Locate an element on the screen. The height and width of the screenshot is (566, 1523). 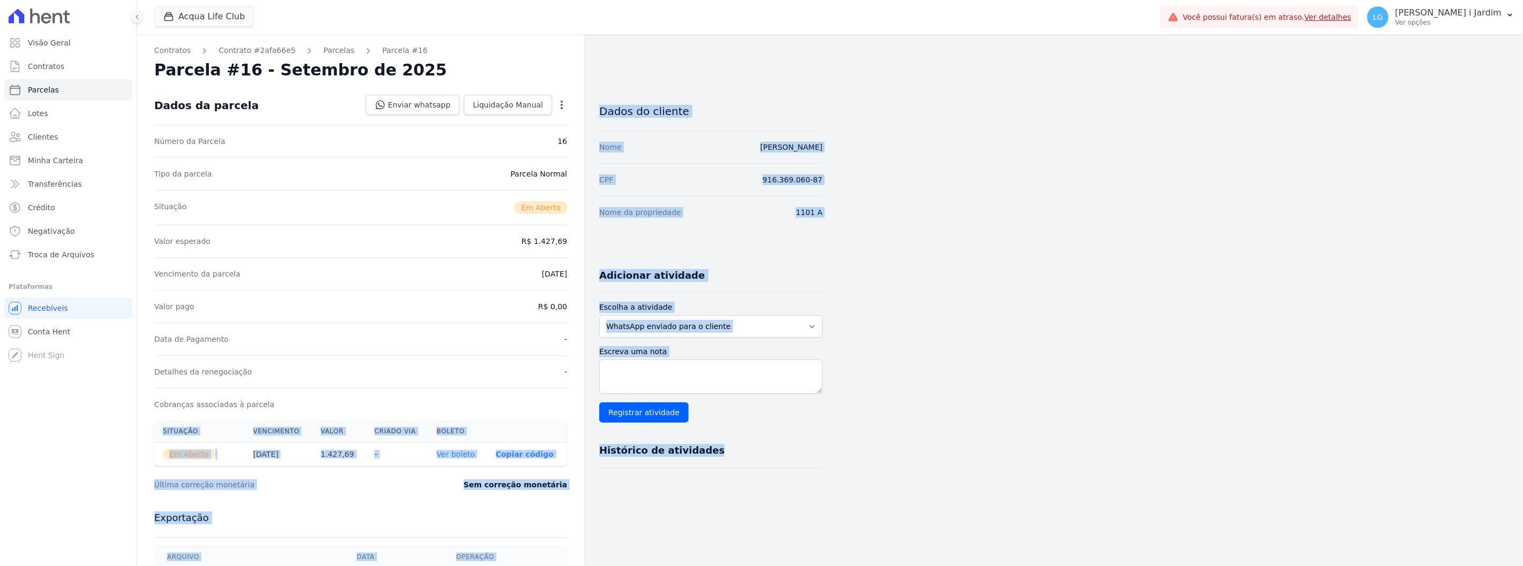
dt: Data de Pagamento is located at coordinates (191, 339).